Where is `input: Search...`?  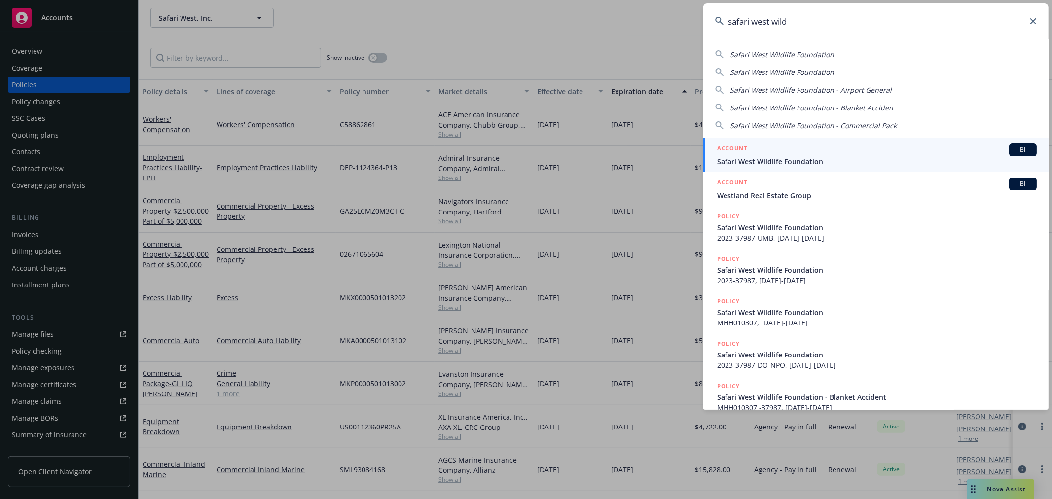
input: Search... is located at coordinates (876, 21).